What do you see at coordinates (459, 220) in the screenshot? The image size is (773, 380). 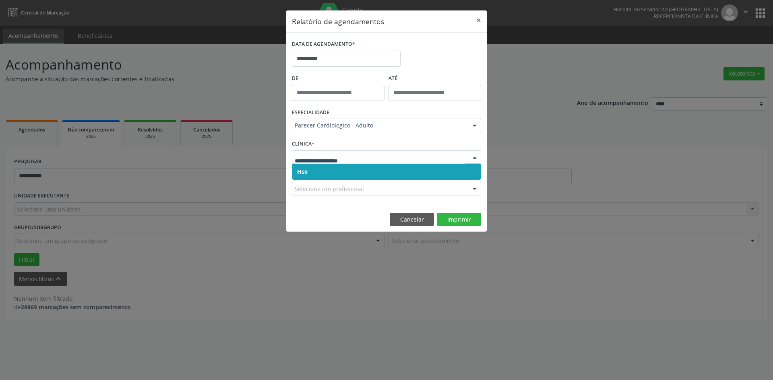 I see `button: Imprimir` at bounding box center [459, 220].